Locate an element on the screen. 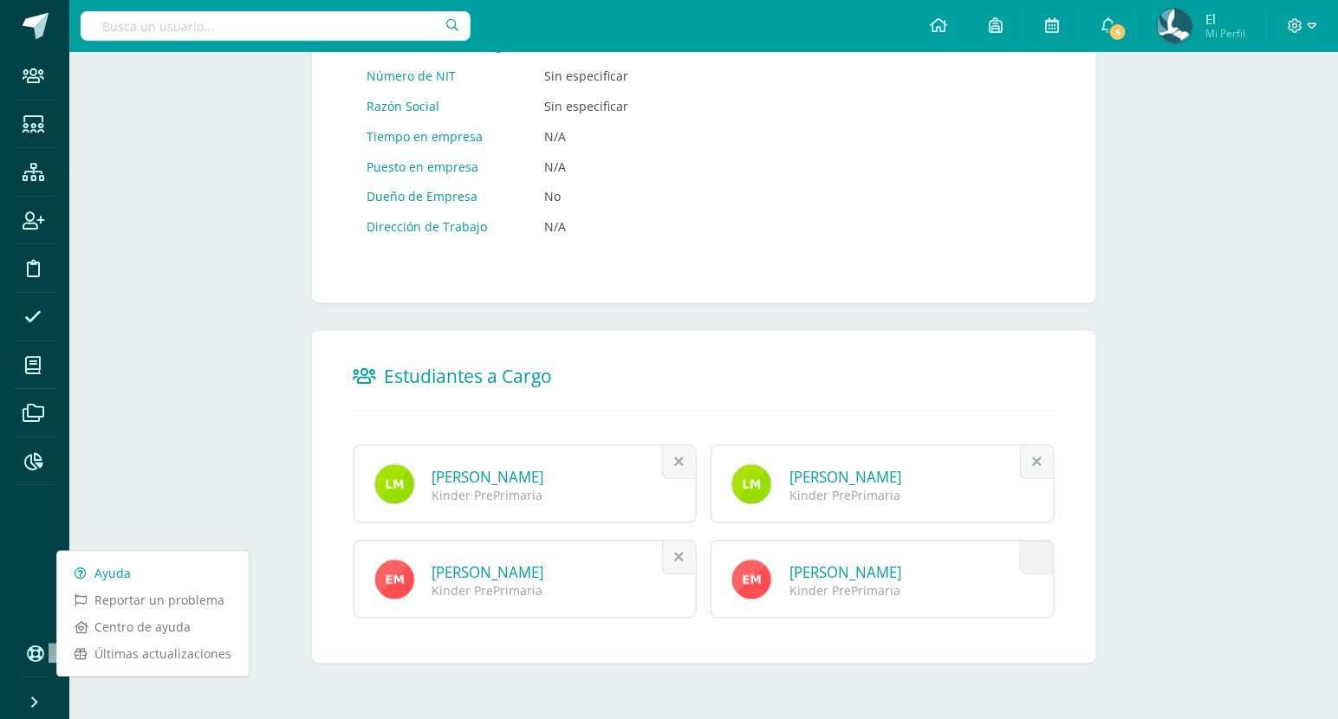  input: Busca un usuario... is located at coordinates (276, 26).